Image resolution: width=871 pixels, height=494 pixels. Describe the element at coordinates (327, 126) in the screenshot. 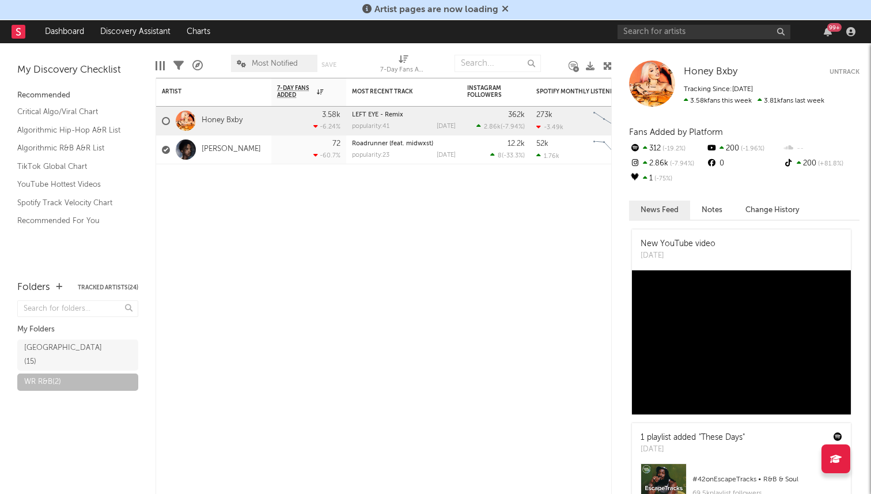

I see `div: -6.24 %` at that location.